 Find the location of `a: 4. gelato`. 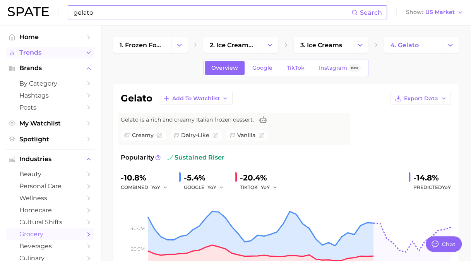

a: 4. gelato is located at coordinates (413, 45).